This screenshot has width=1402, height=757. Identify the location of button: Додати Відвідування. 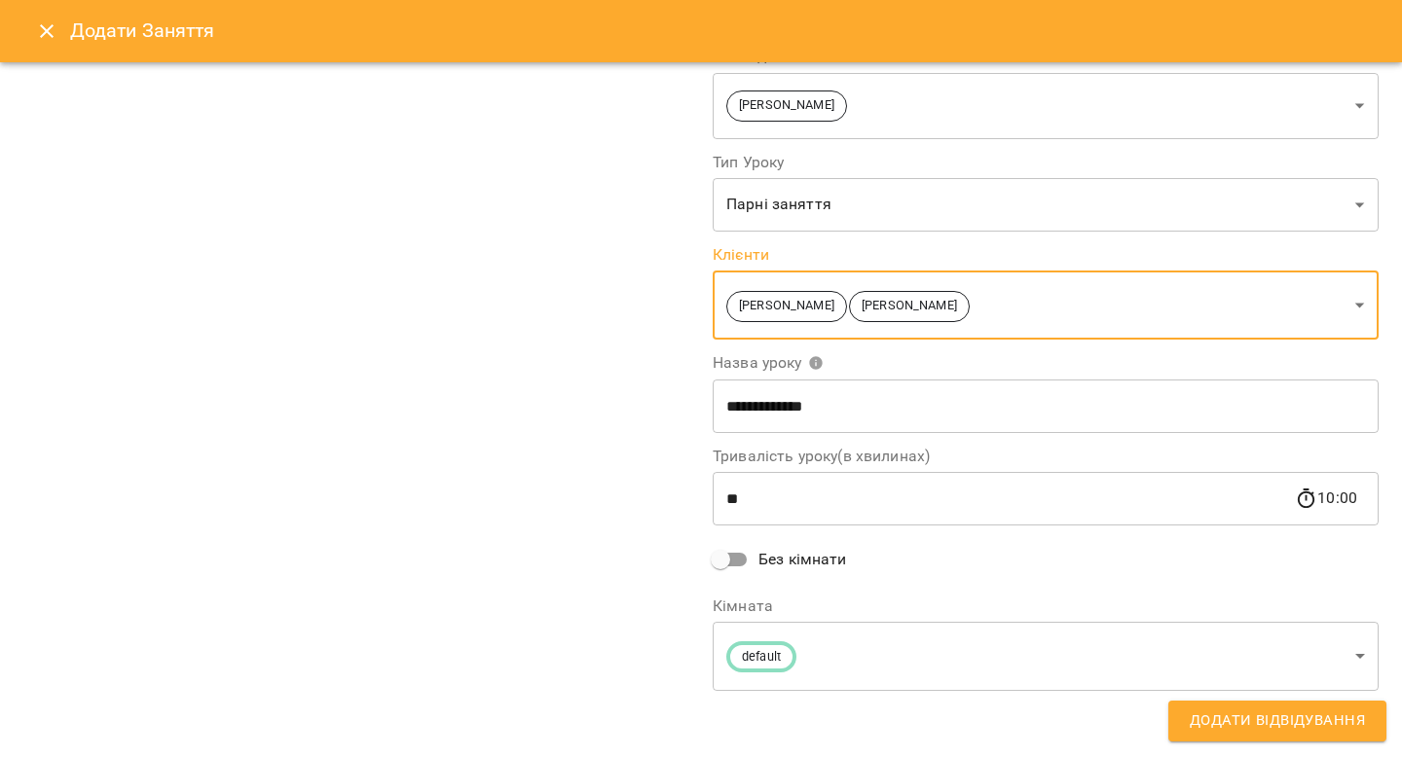
(1277, 721).